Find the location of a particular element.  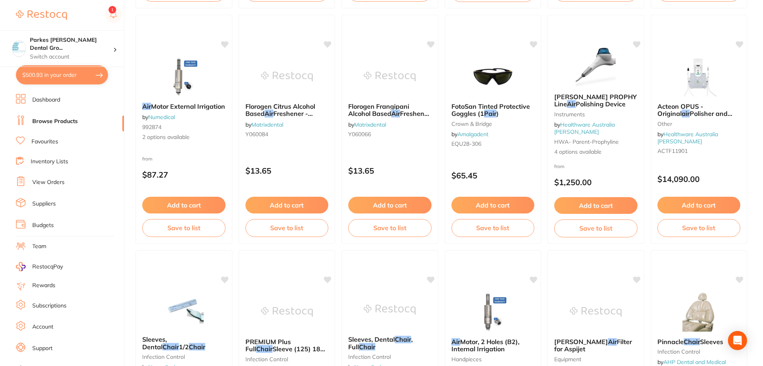

img: Florogen Frangipani Alcohol Based Air Freshener - 500ml Spray is located at coordinates (389, 76).